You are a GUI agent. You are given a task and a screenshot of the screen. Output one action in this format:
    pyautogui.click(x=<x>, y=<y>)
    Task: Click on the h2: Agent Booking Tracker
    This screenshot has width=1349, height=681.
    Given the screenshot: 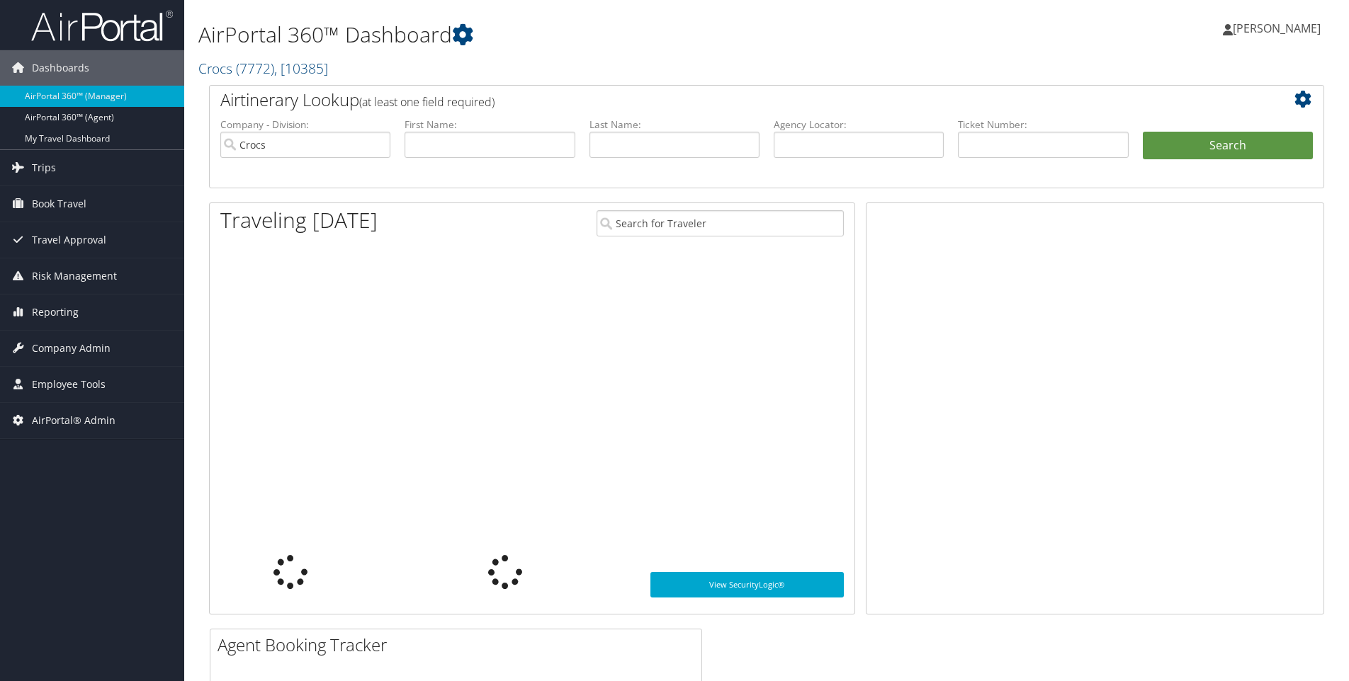 What is the action you would take?
    pyautogui.click(x=459, y=645)
    